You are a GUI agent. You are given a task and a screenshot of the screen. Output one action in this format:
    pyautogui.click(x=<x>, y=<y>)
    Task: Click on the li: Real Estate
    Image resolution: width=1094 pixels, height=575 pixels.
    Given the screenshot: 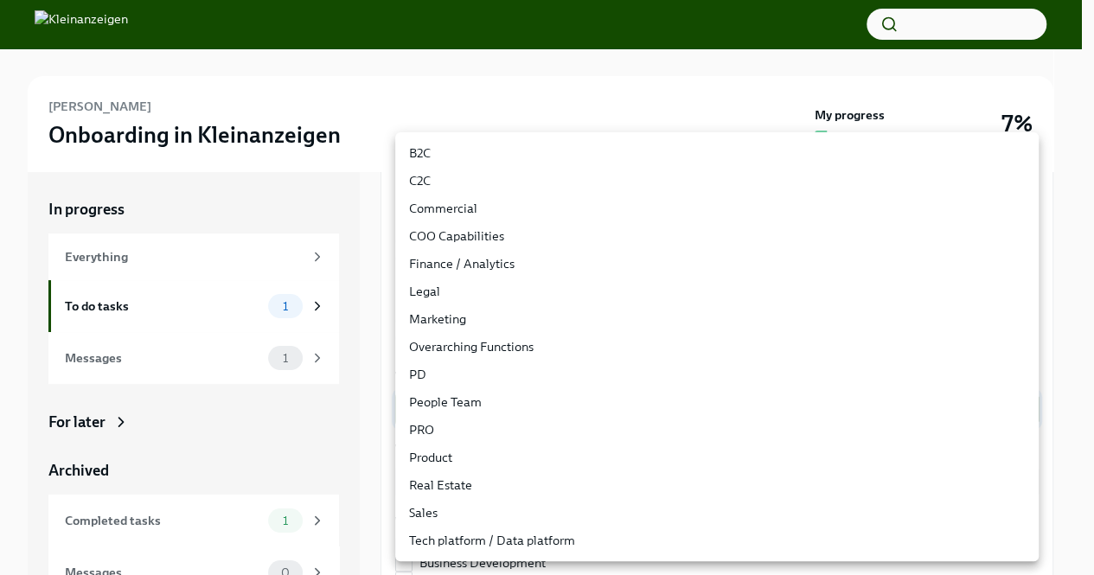 What is the action you would take?
    pyautogui.click(x=717, y=485)
    